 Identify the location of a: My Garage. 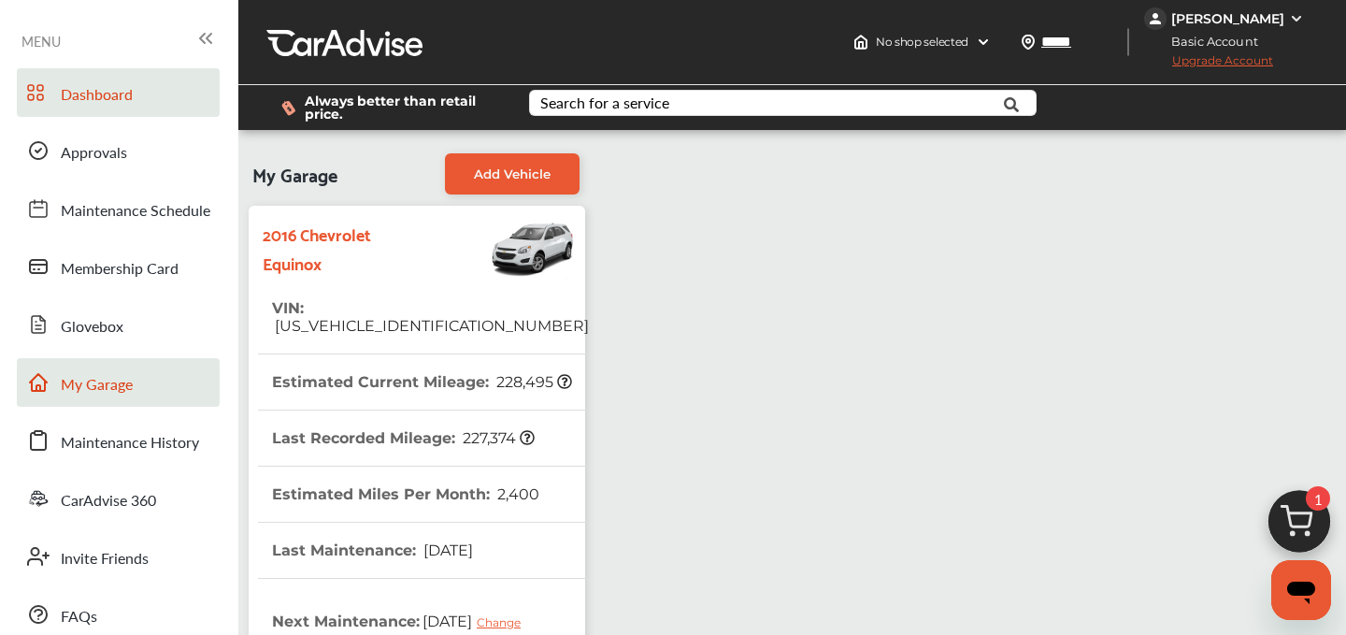
(118, 382).